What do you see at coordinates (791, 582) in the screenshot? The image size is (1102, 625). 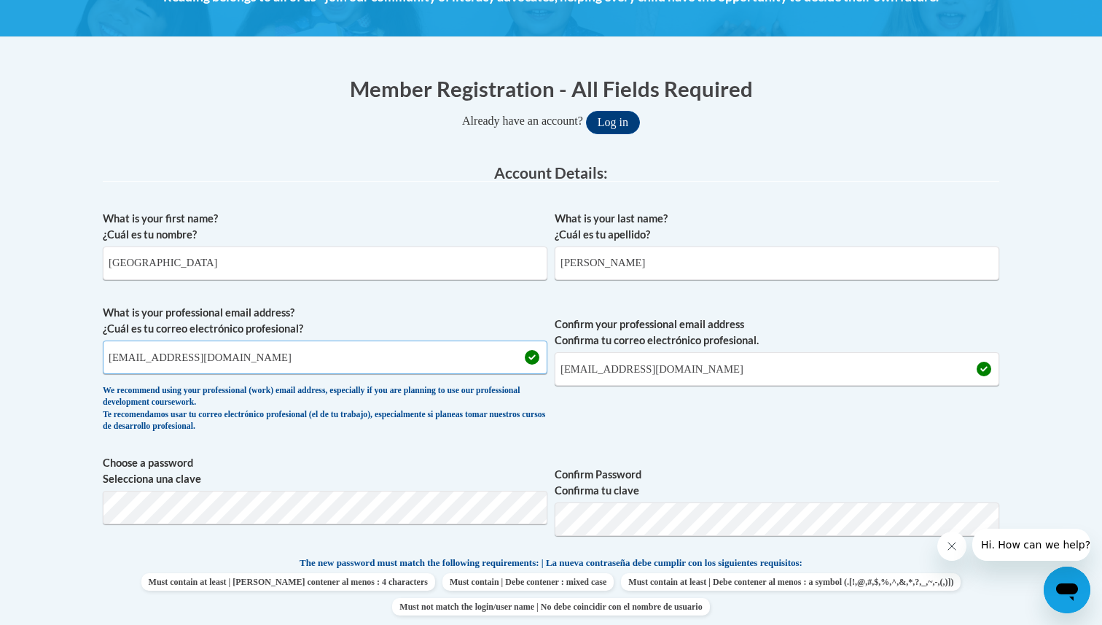 I see `span: Must contain at least | Debe contener al menos : a symbol (.[!,@,#,$,%,^,&,*,?,_,~,-,(,)])` at bounding box center [791, 582].